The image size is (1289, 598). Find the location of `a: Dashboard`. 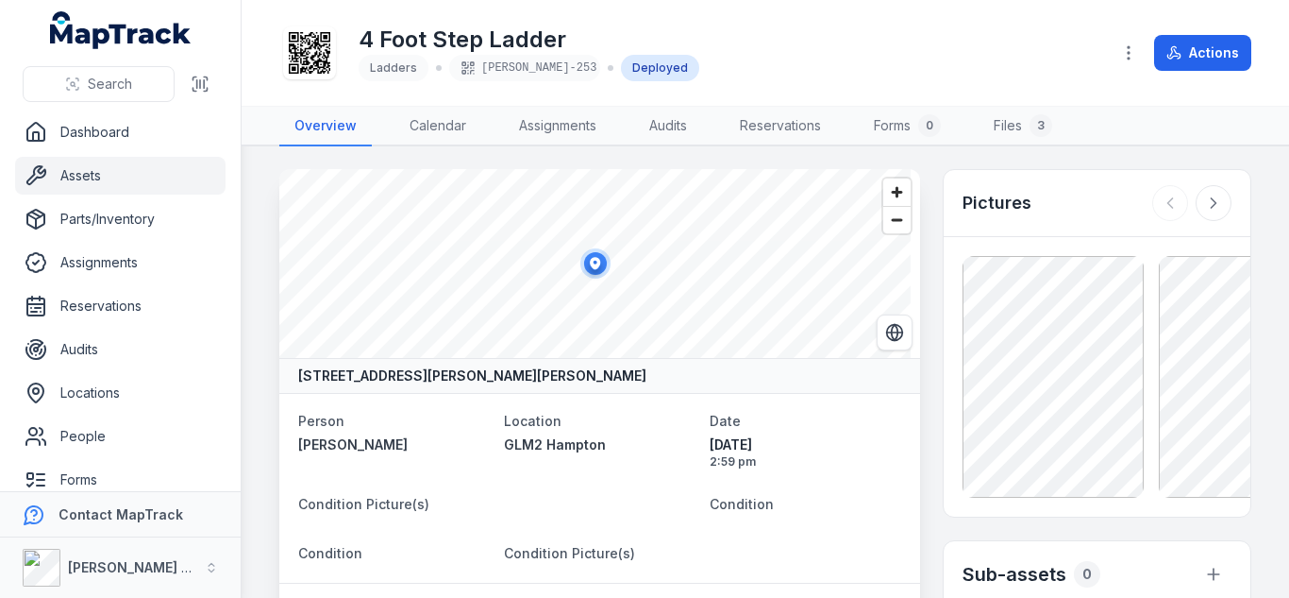

a: Dashboard is located at coordinates (120, 132).